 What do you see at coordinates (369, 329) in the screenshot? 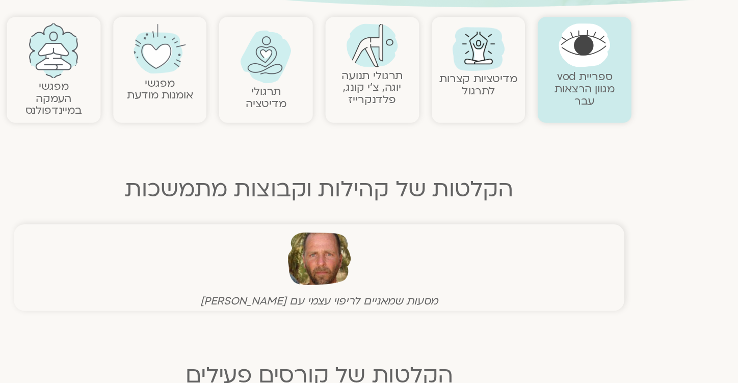
I see `h2: הקלטות של קורסים פעילים` at bounding box center [369, 329].